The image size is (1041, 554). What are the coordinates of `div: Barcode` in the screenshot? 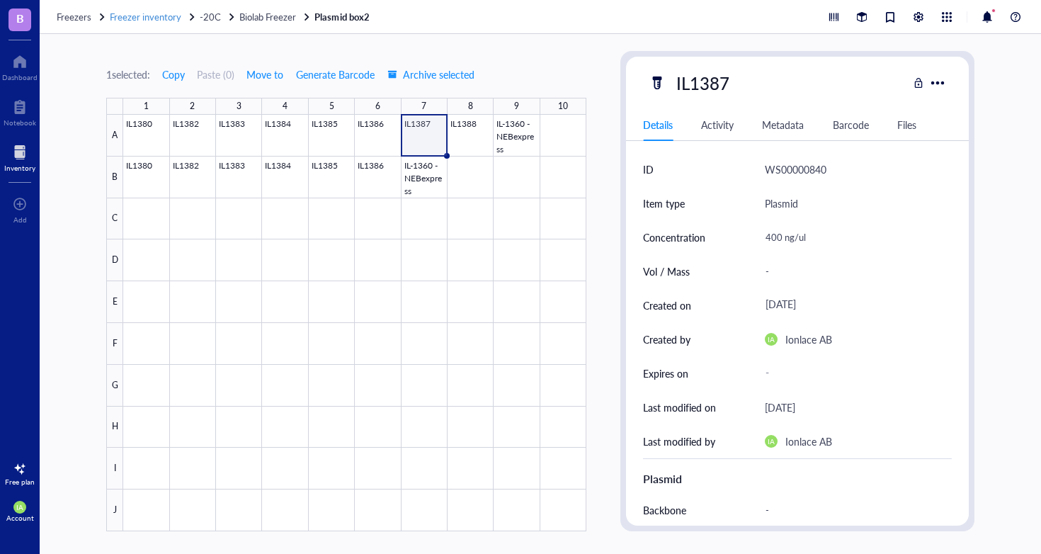 It's located at (851, 125).